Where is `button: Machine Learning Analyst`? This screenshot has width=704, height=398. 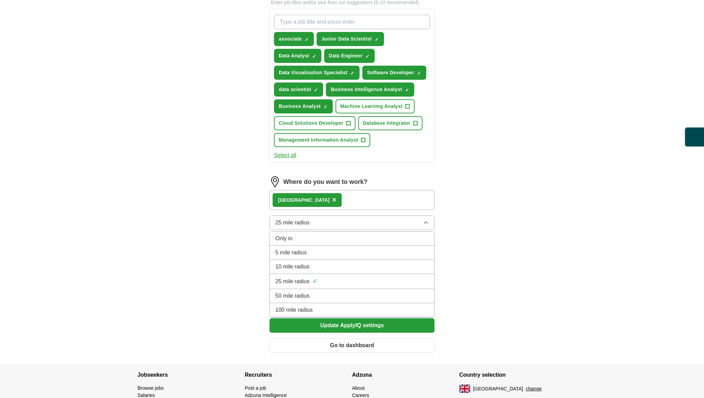
button: Machine Learning Analyst is located at coordinates (375, 106).